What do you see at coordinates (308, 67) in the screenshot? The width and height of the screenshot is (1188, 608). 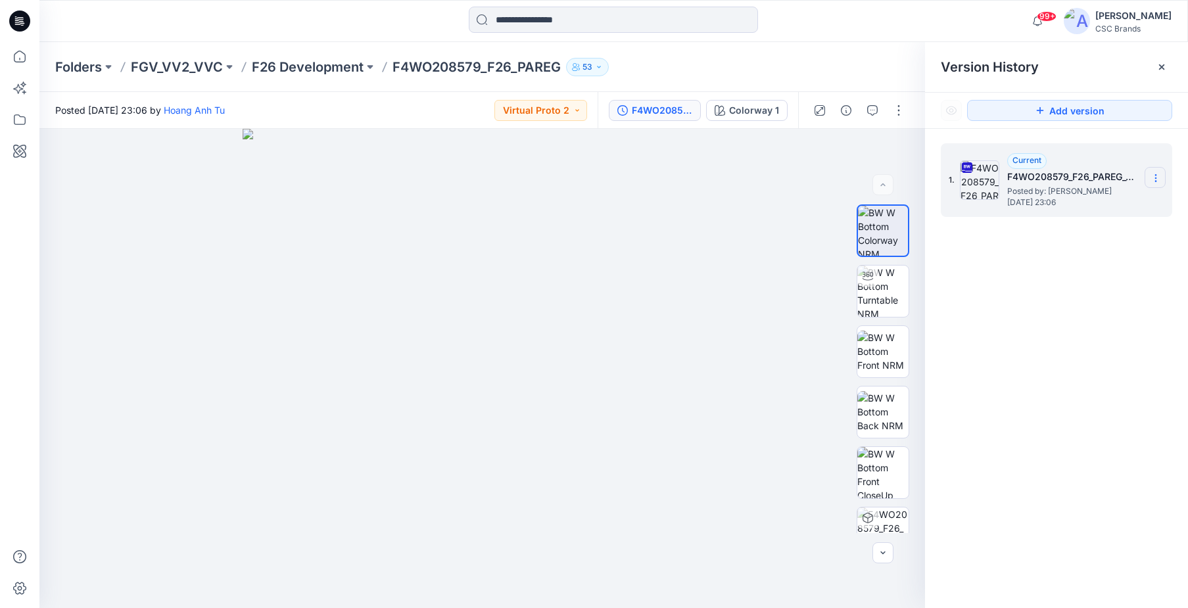 I see `p: F26 Development` at bounding box center [308, 67].